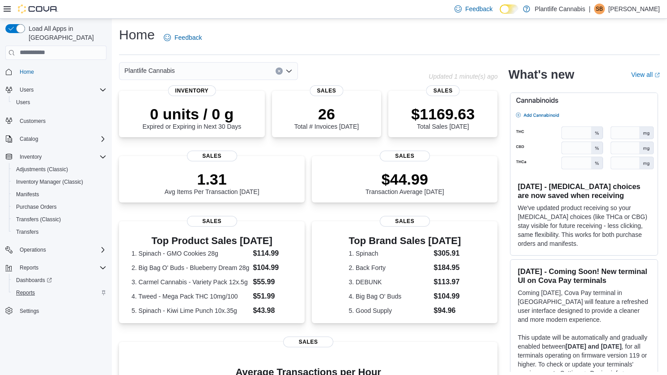 This screenshot has width=667, height=375. I want to click on a: Customers, so click(33, 121).